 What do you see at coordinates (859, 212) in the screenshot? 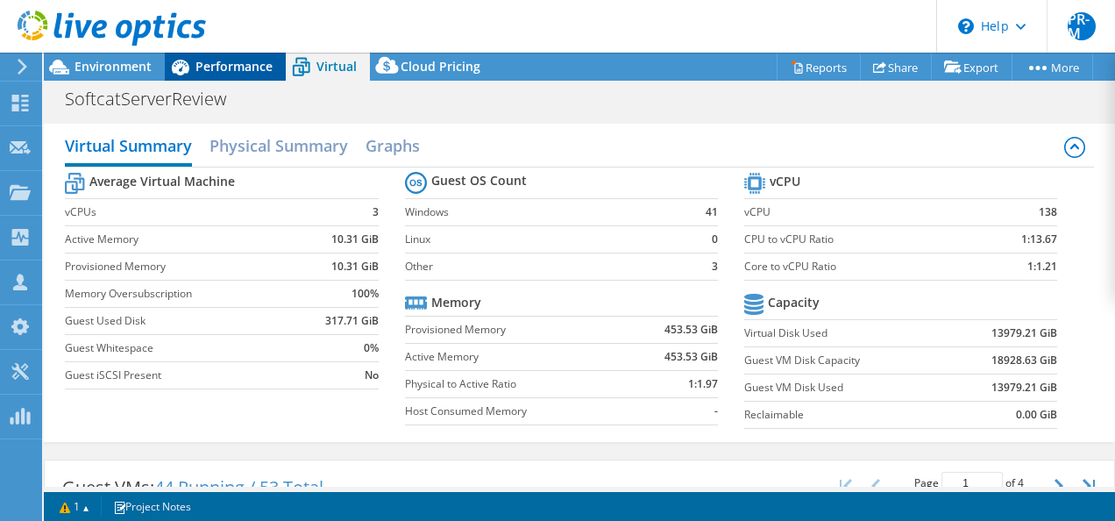
I see `label: vCPU` at bounding box center [859, 212].